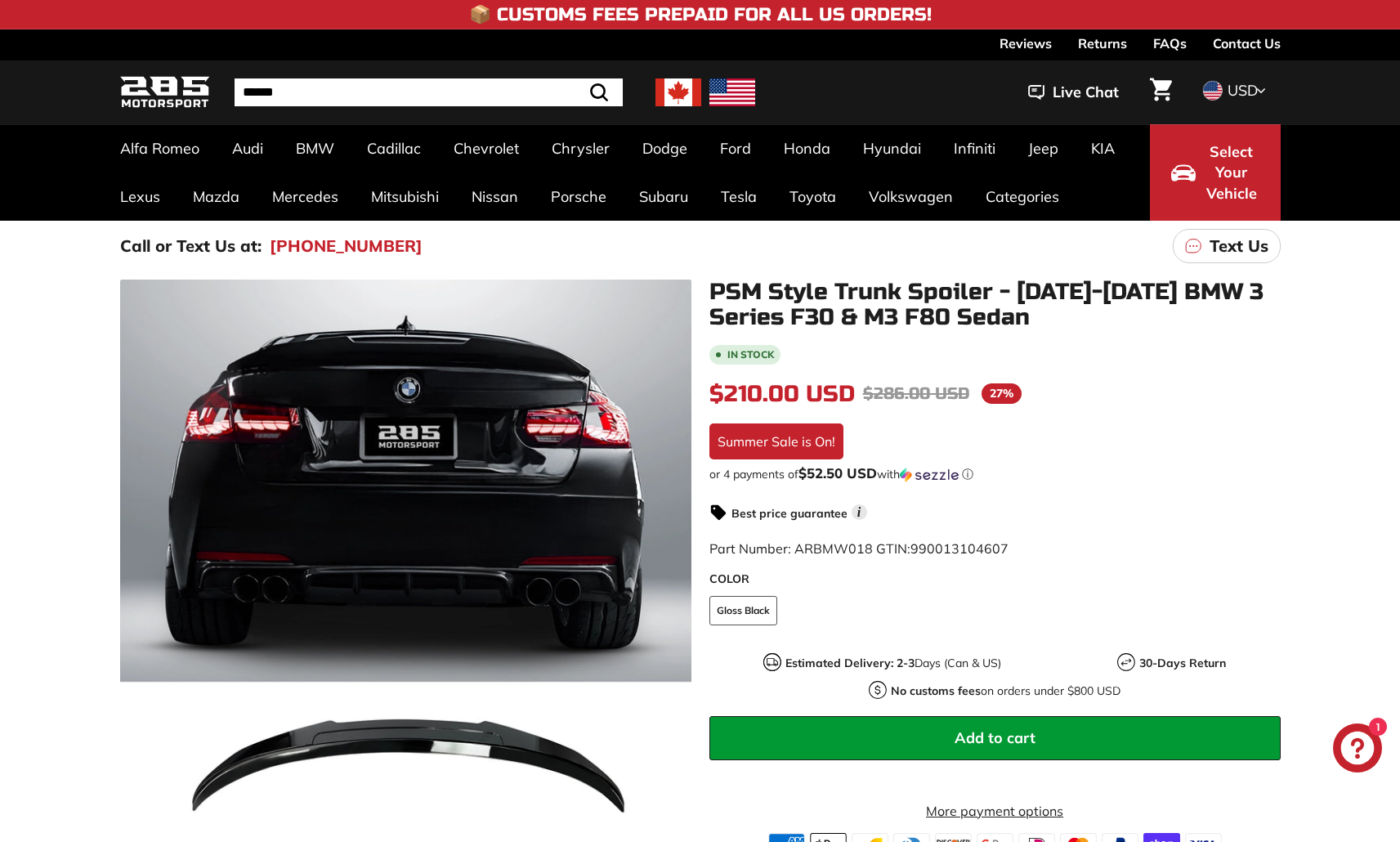 The image size is (1400, 842). What do you see at coordinates (486, 148) in the screenshot?
I see `a: Chevrolet` at bounding box center [486, 148].